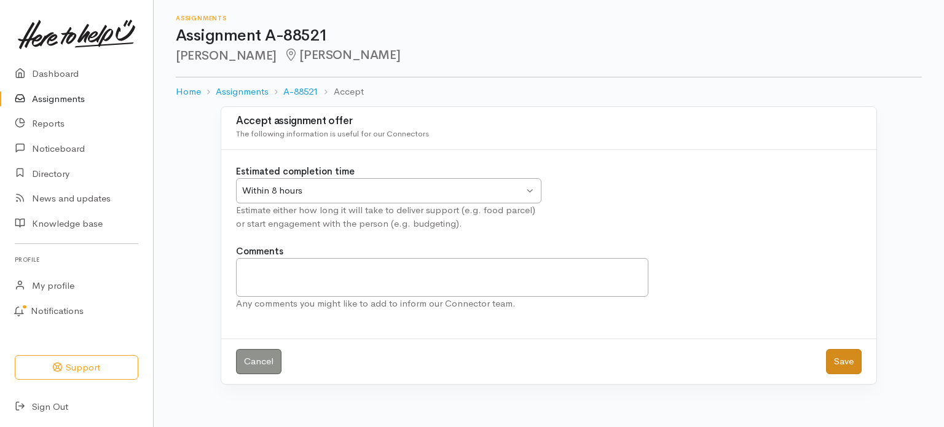  What do you see at coordinates (76, 368) in the screenshot?
I see `button: Support` at bounding box center [76, 368].